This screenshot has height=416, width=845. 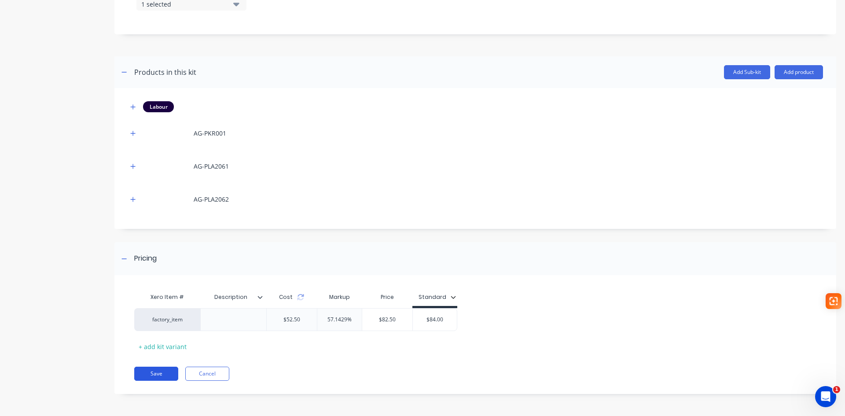 What do you see at coordinates (165, 72) in the screenshot?
I see `div: Products in this kit` at bounding box center [165, 72].